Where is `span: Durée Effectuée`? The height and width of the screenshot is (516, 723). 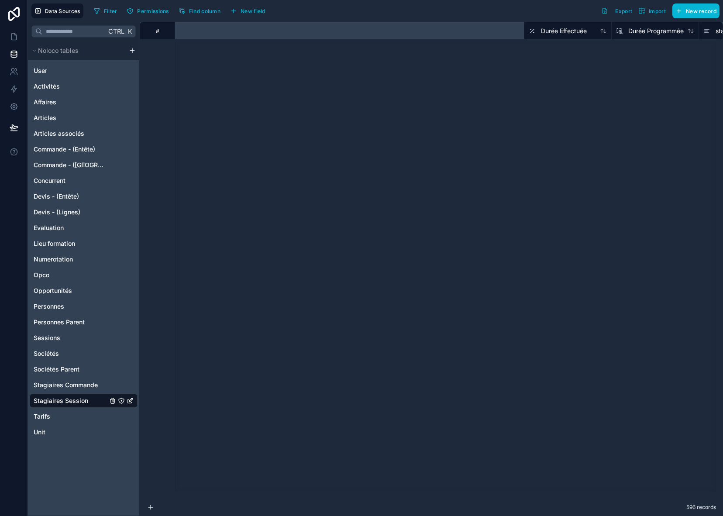
span: Durée Effectuée is located at coordinates (564, 31).